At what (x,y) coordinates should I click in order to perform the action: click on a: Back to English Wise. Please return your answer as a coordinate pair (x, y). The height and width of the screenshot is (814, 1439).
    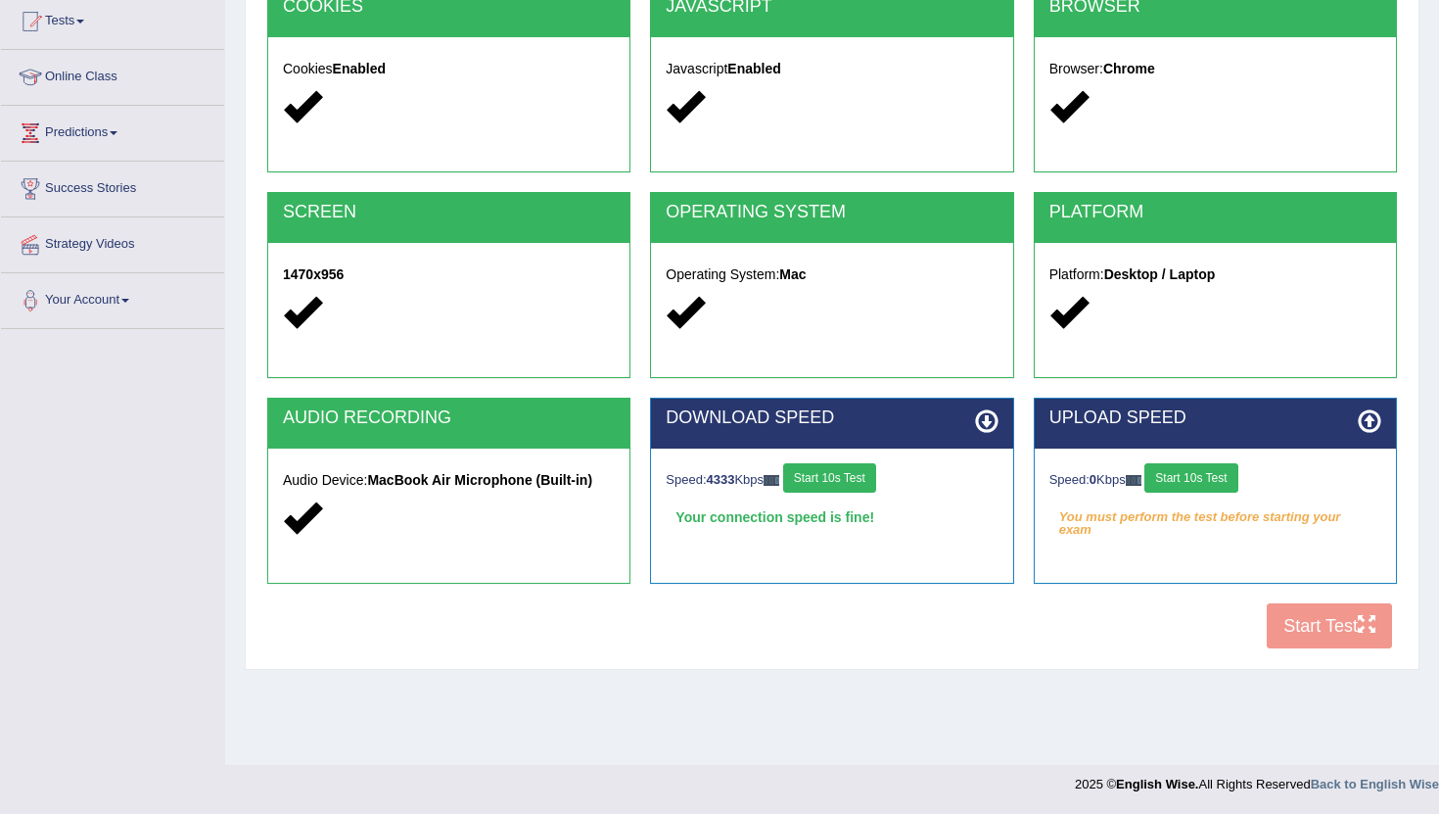
    Looking at the image, I should click on (1375, 783).